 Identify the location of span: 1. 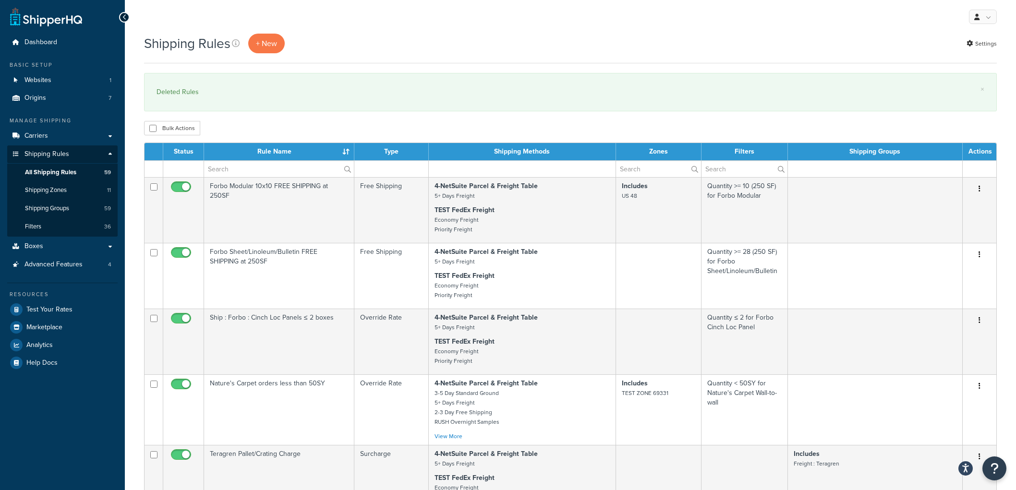
(110, 80).